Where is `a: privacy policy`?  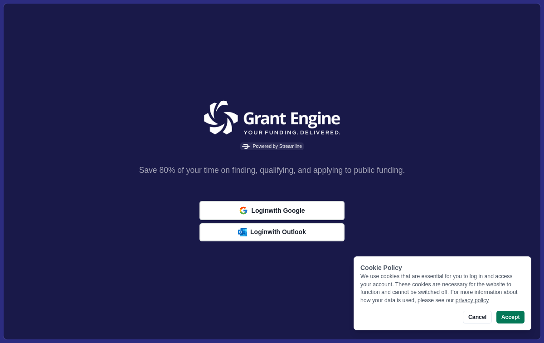 a: privacy policy is located at coordinates (472, 300).